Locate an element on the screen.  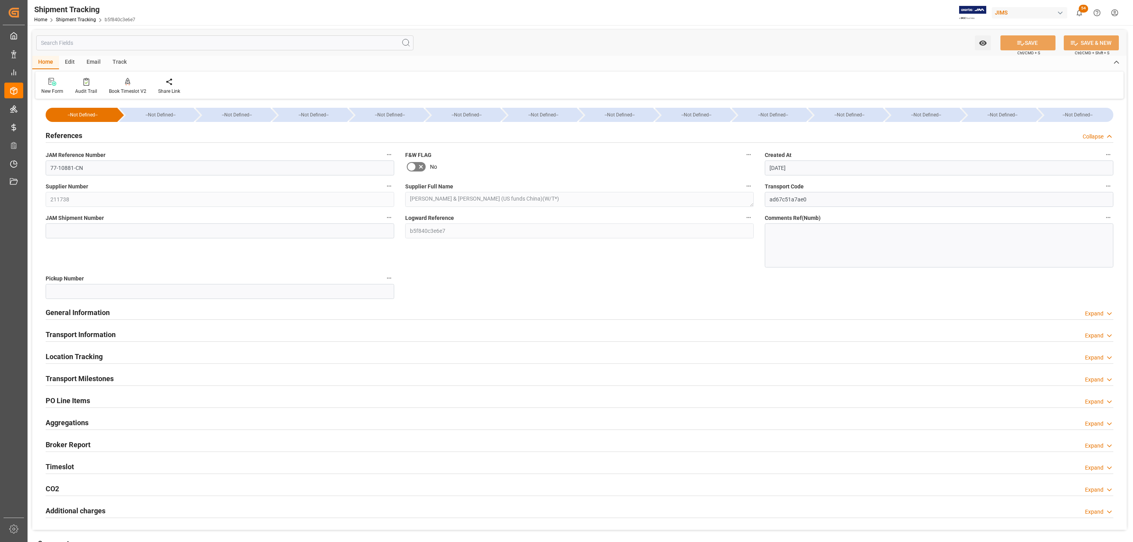
div: Collapse is located at coordinates (1093, 137).